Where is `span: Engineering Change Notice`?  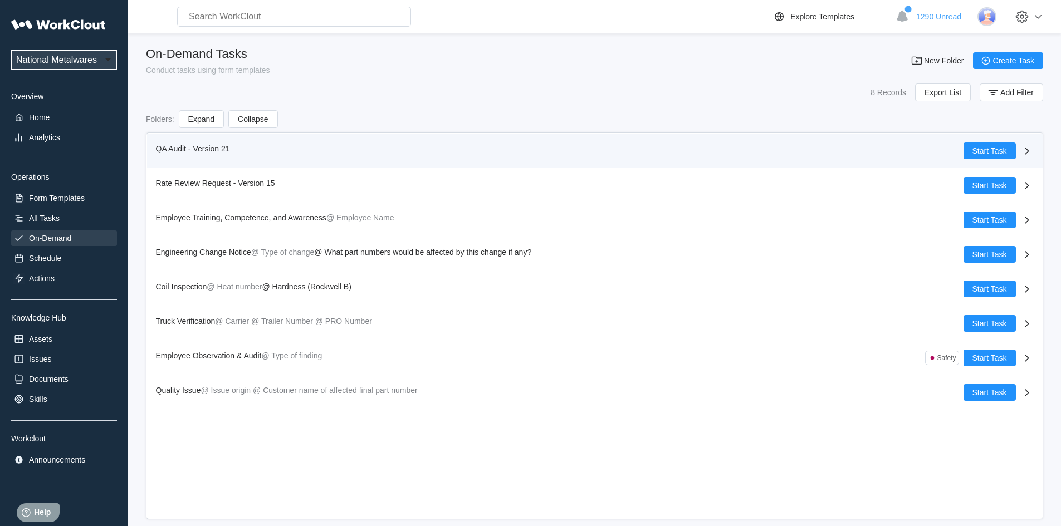 span: Engineering Change Notice is located at coordinates (203, 252).